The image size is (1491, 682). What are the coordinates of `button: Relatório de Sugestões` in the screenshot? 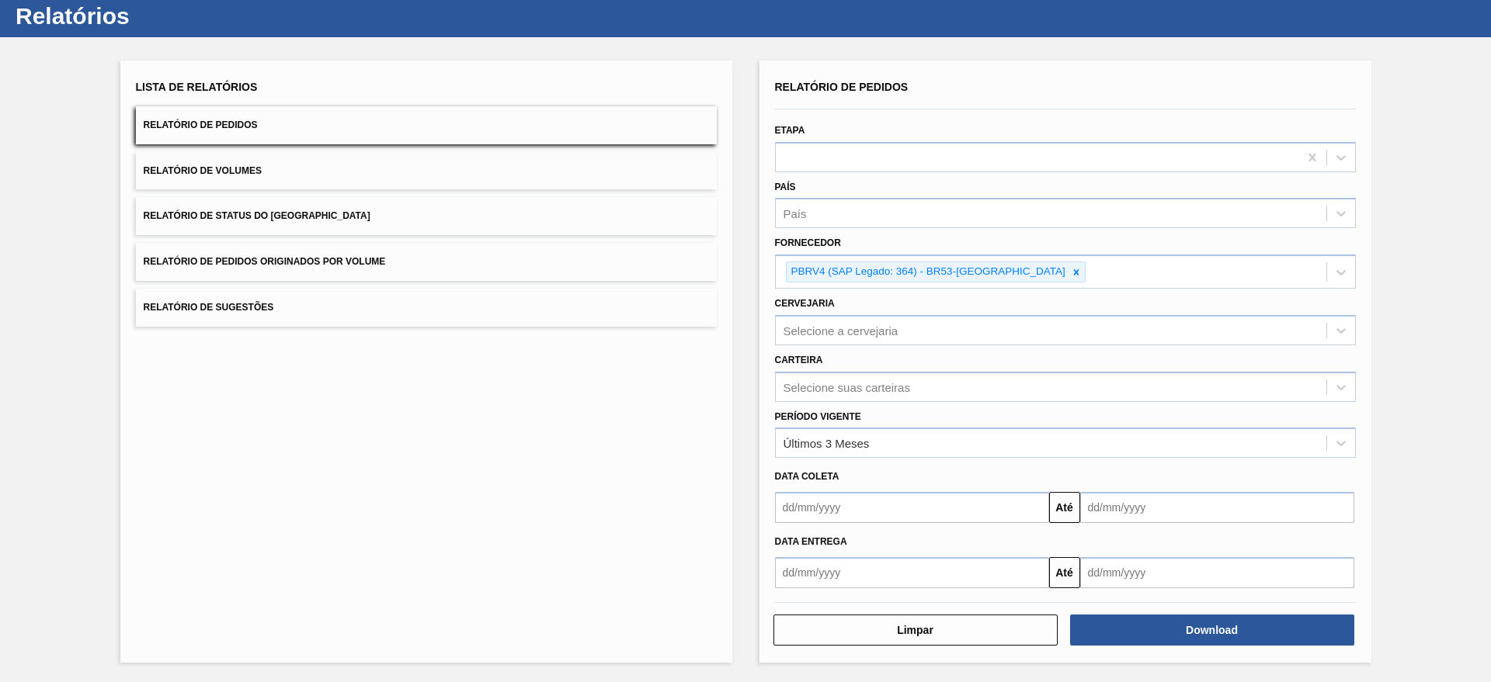 It's located at (426, 307).